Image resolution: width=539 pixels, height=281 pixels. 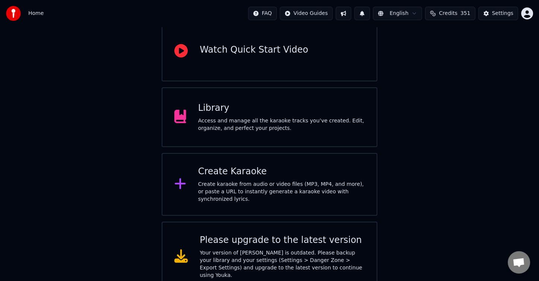 What do you see at coordinates (498, 13) in the screenshot?
I see `button: Settings` at bounding box center [498, 13].